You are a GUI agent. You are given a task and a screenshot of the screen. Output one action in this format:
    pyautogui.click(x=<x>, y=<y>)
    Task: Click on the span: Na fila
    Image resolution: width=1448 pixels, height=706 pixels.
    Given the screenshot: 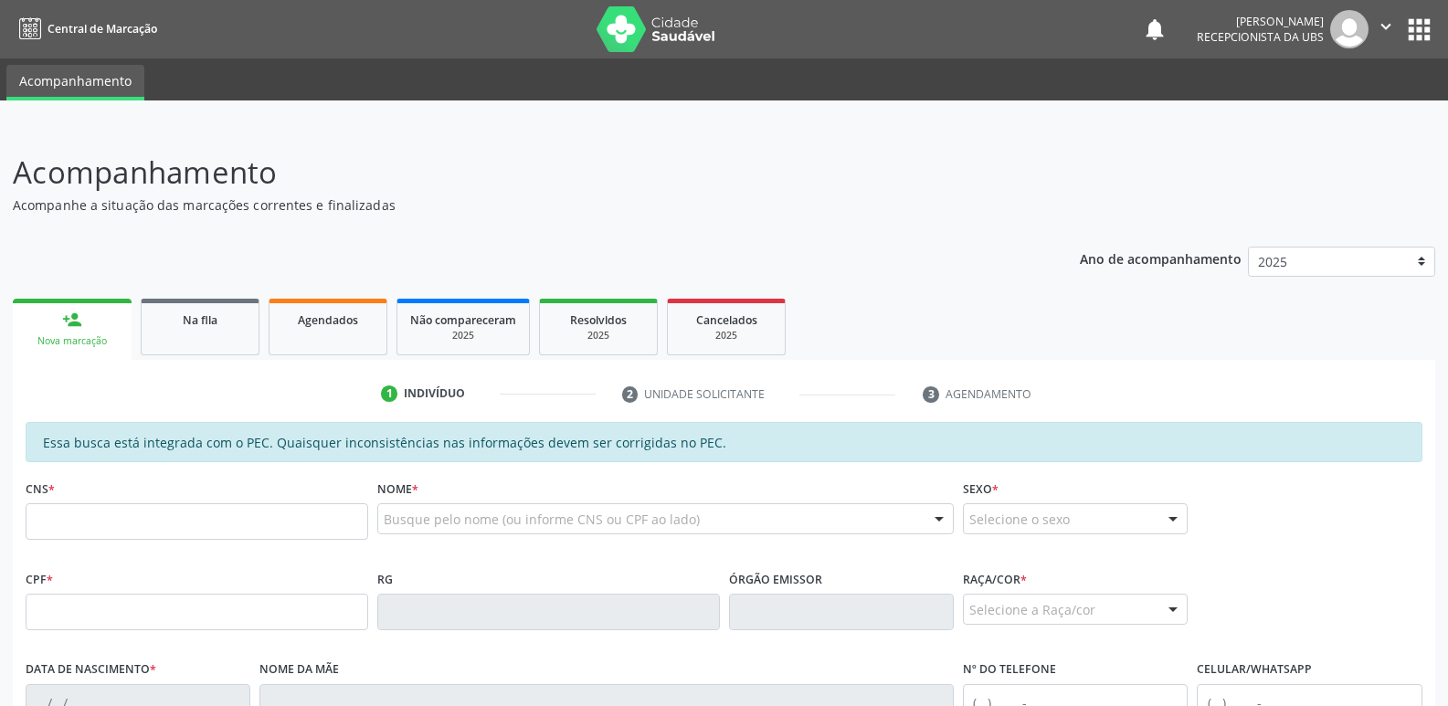 What is the action you would take?
    pyautogui.click(x=200, y=320)
    